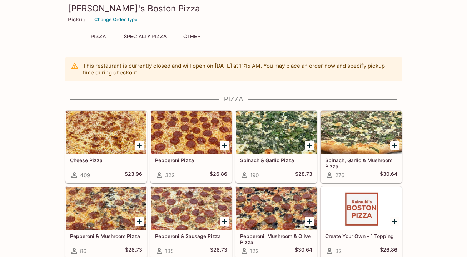 The width and height of the screenshot is (467, 257). What do you see at coordinates (361, 236) in the screenshot?
I see `h5: Create Your Own - 1 Topping` at bounding box center [361, 236].